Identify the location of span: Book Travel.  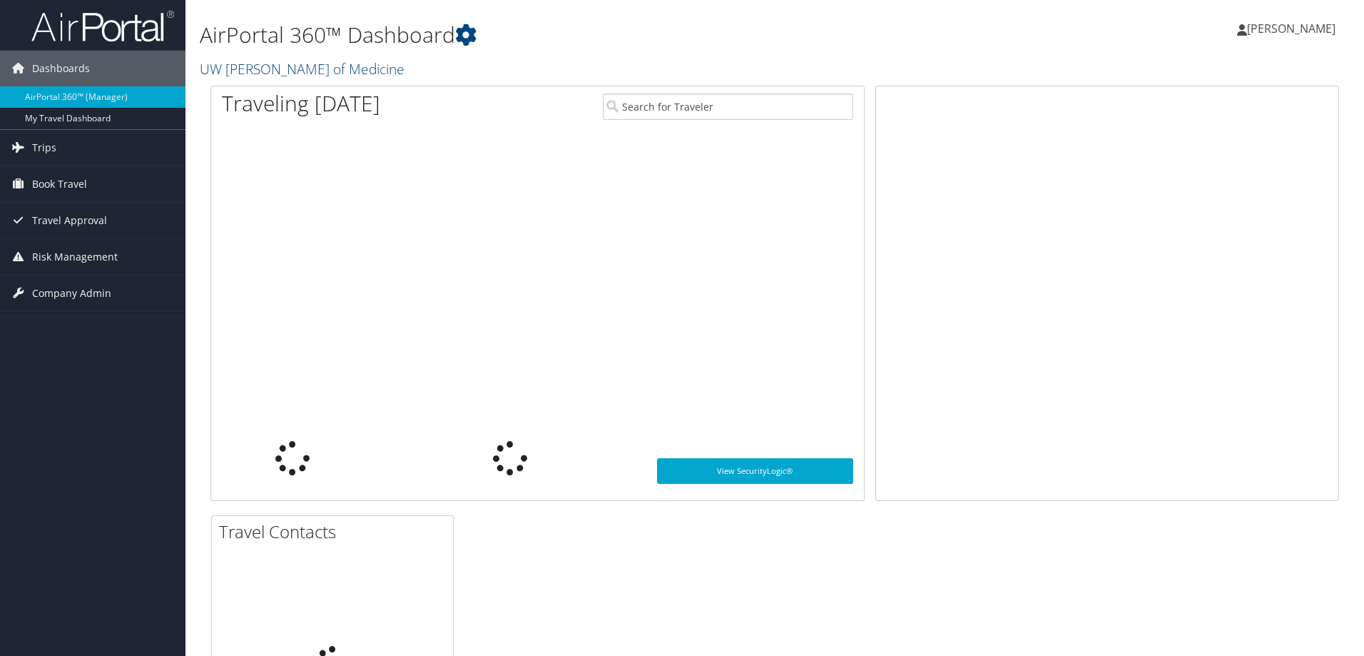
(59, 184).